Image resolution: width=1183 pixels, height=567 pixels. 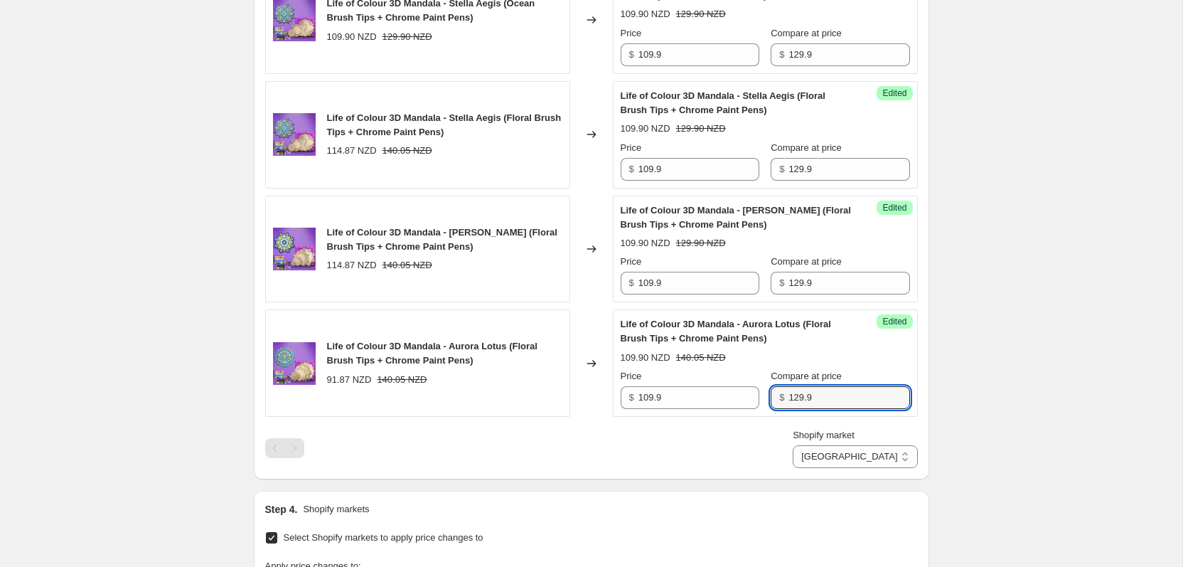 What do you see at coordinates (336, 509) in the screenshot?
I see `p: Shopify markets` at bounding box center [336, 509].